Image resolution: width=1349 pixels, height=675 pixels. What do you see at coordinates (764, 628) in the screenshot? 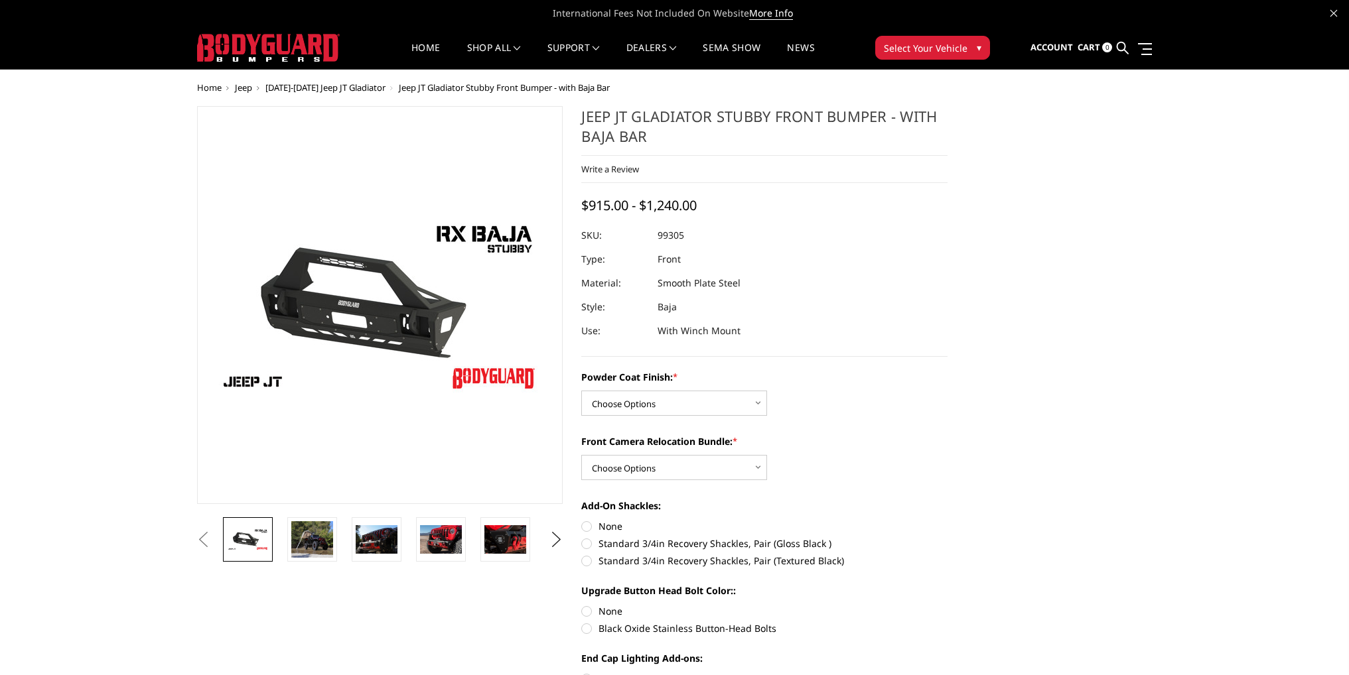
I see `label: Black Oxide Stainless Button-Head Bolts` at bounding box center [764, 628].